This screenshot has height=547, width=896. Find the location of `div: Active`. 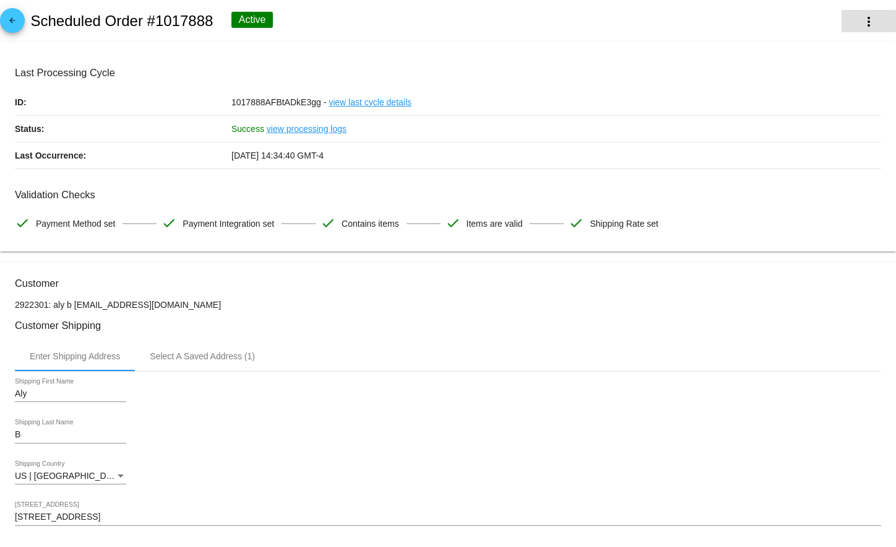

div: Active is located at coordinates (253, 20).